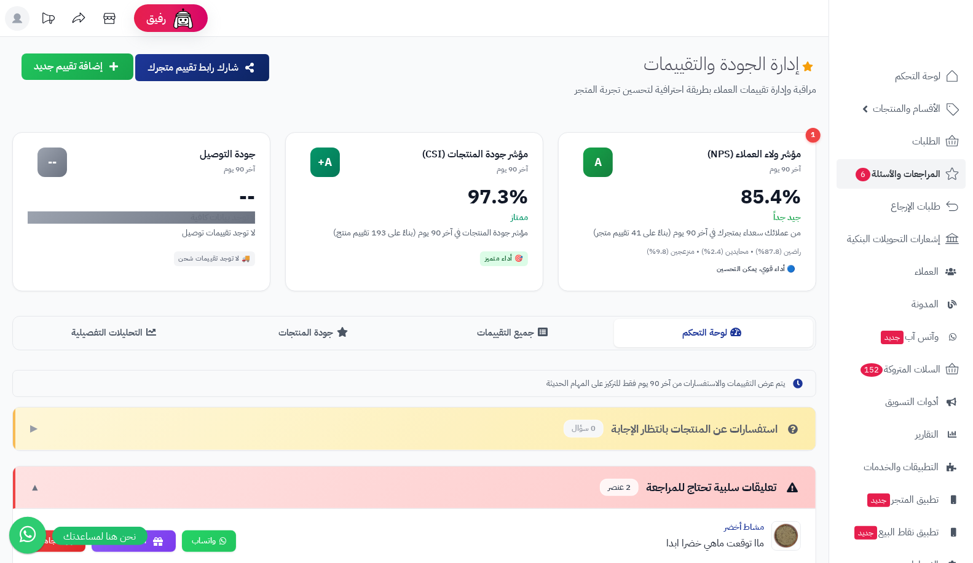 The image size is (973, 563). I want to click on a: التقارير, so click(901, 435).